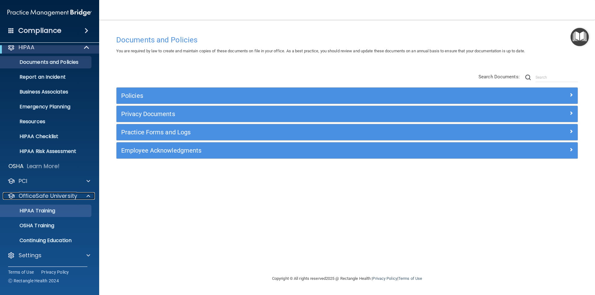 The height and width of the screenshot is (295, 595). What do you see at coordinates (347, 132) in the screenshot?
I see `a: Practice Forms and Logs` at bounding box center [347, 132].